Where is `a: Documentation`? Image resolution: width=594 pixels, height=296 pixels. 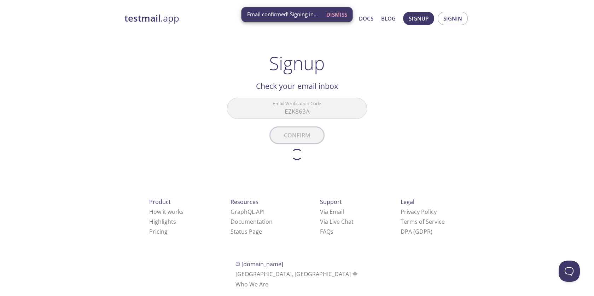 a: Documentation is located at coordinates (252, 222).